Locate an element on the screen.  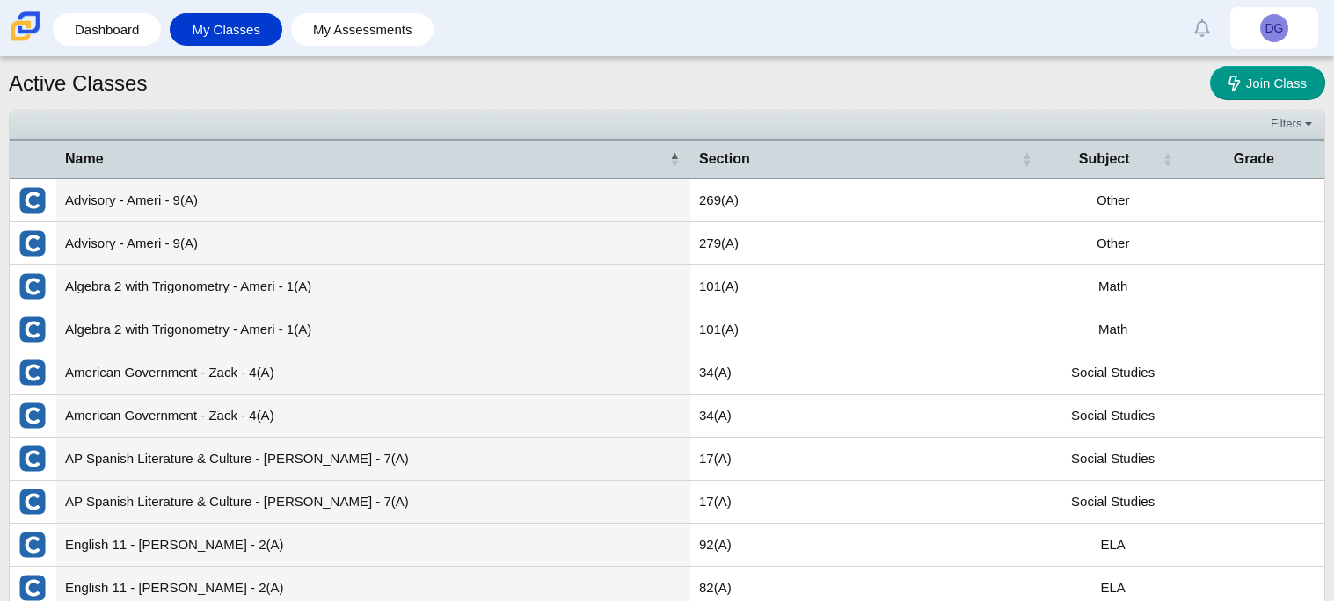
span: Section is located at coordinates (725, 158).